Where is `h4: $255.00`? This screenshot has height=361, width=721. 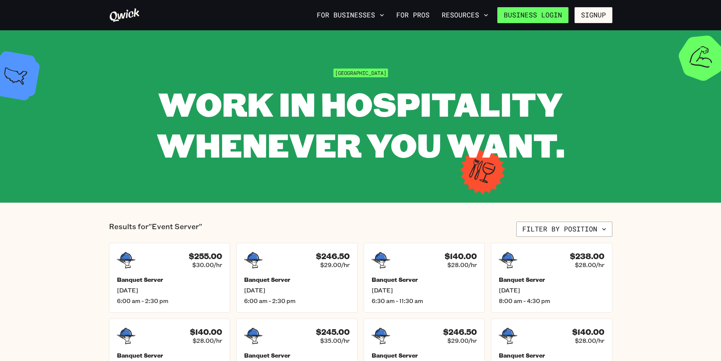
h4: $255.00 is located at coordinates (206, 256).